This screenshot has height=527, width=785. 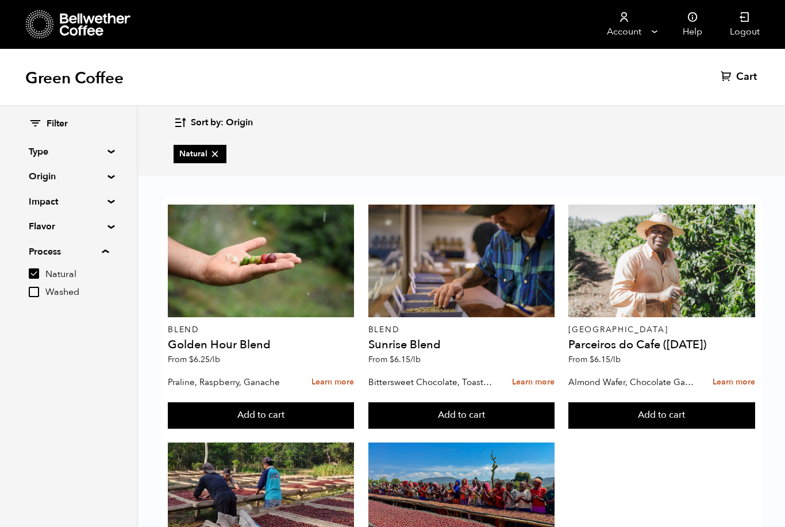 I want to click on h4: Golden Hour Blend, so click(x=261, y=345).